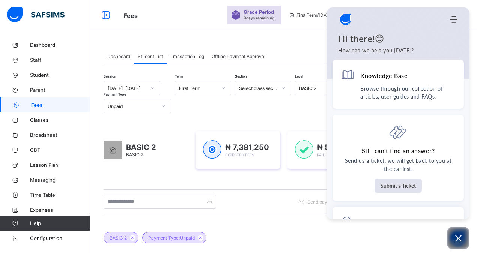  I want to click on span: 9 days remaining, so click(259, 18).